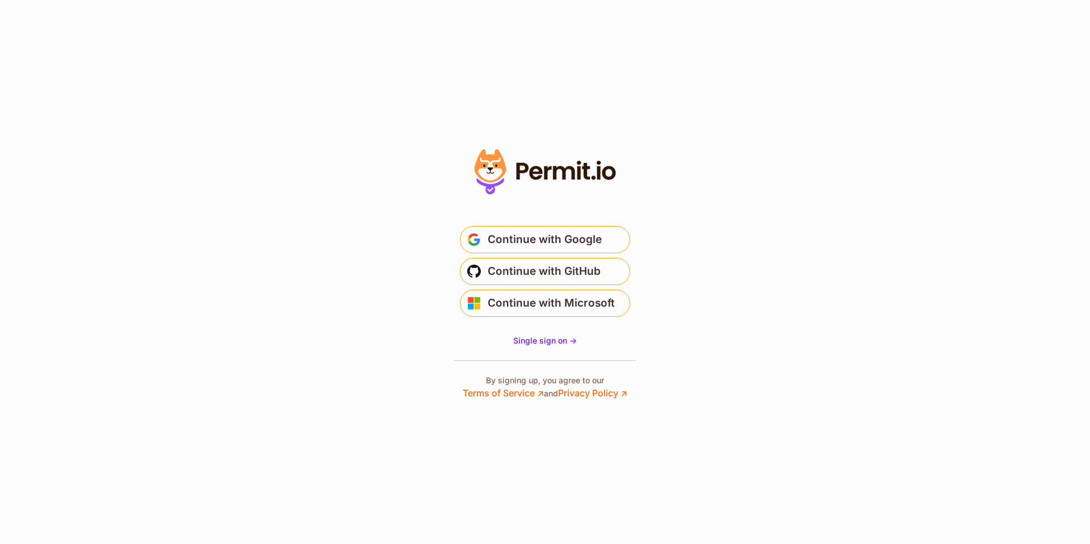 Image resolution: width=1090 pixels, height=544 pixels. Describe the element at coordinates (544, 240) in the screenshot. I see `span: Continue with Google` at that location.